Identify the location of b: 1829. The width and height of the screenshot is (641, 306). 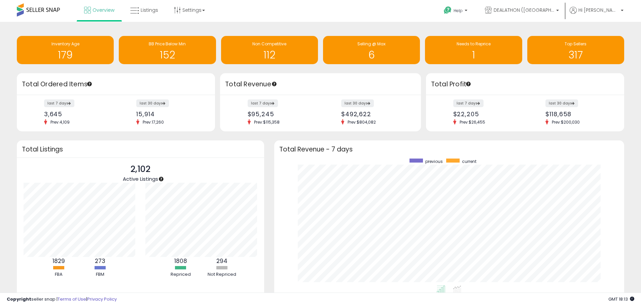
(59, 261).